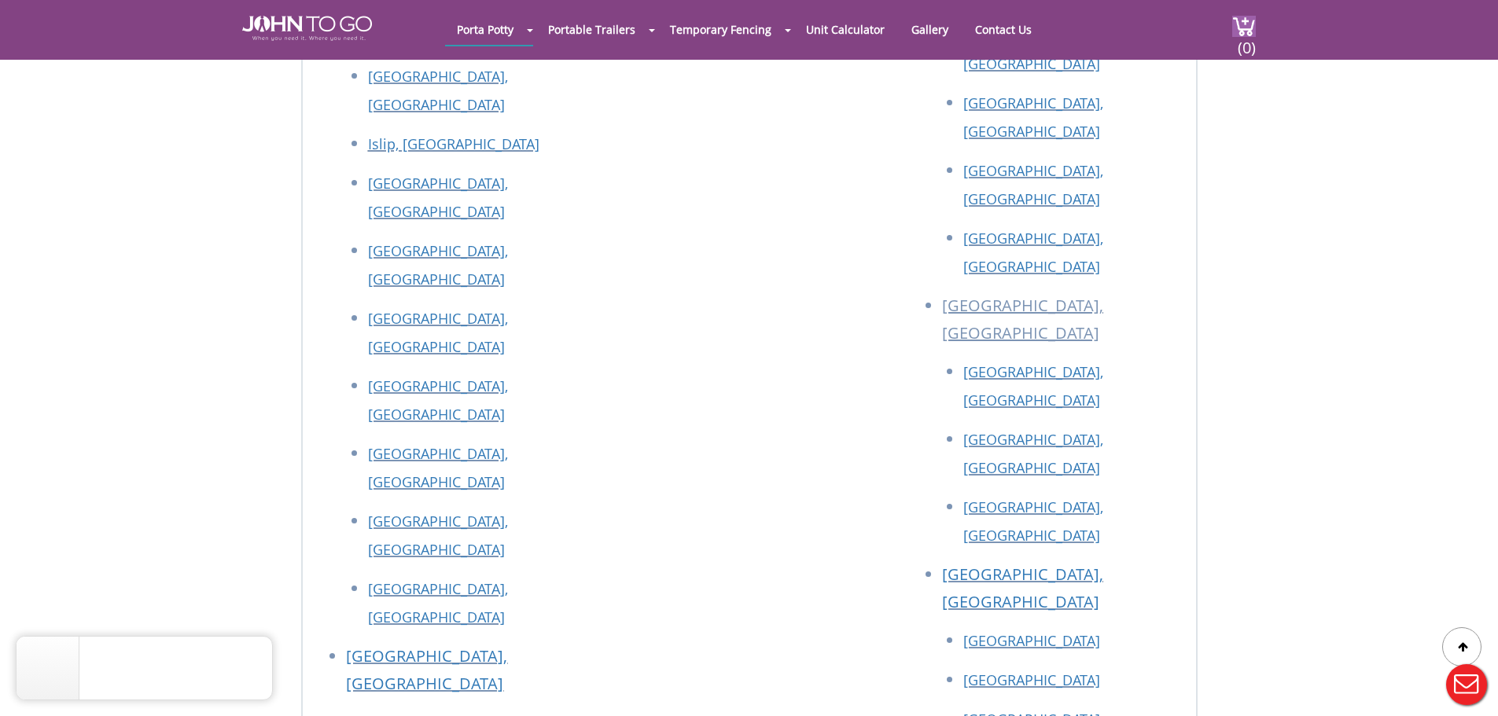 The image size is (1498, 716). Describe the element at coordinates (929, 29) in the screenshot. I see `a: Gallery` at that location.